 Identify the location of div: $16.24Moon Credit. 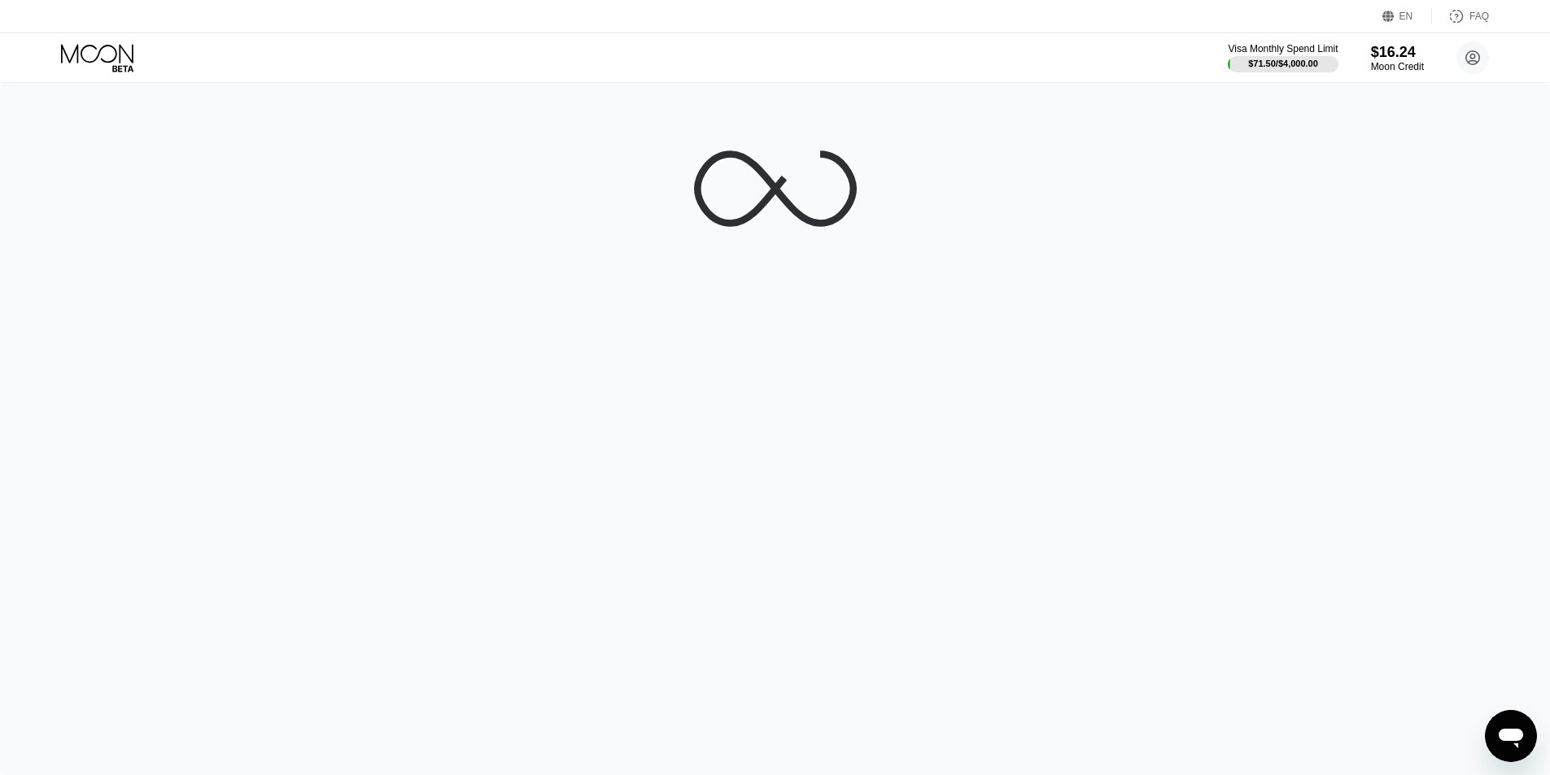
(1397, 58).